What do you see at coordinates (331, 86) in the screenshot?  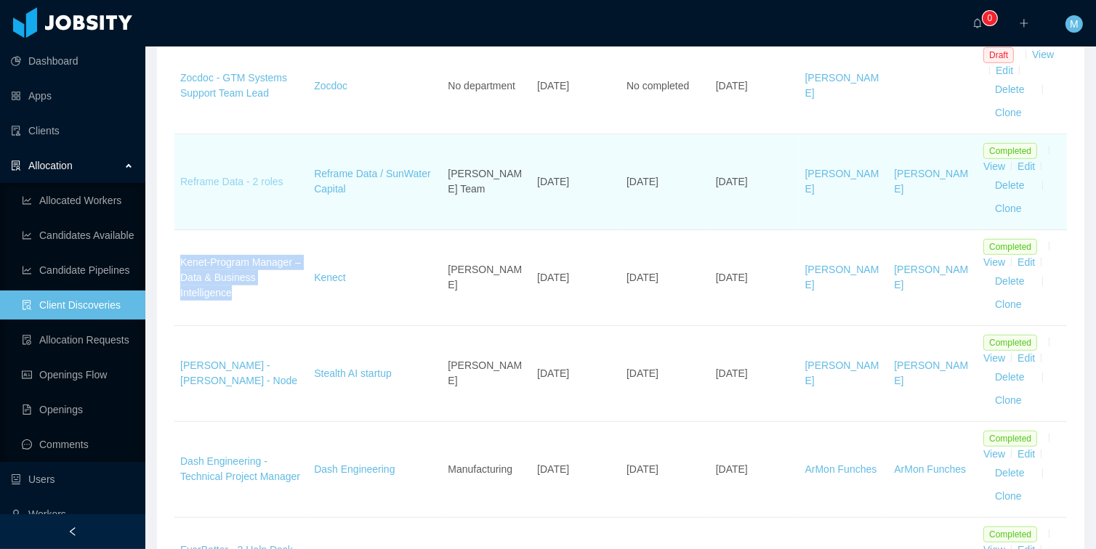 I see `a: Zocdoc` at bounding box center [331, 86].